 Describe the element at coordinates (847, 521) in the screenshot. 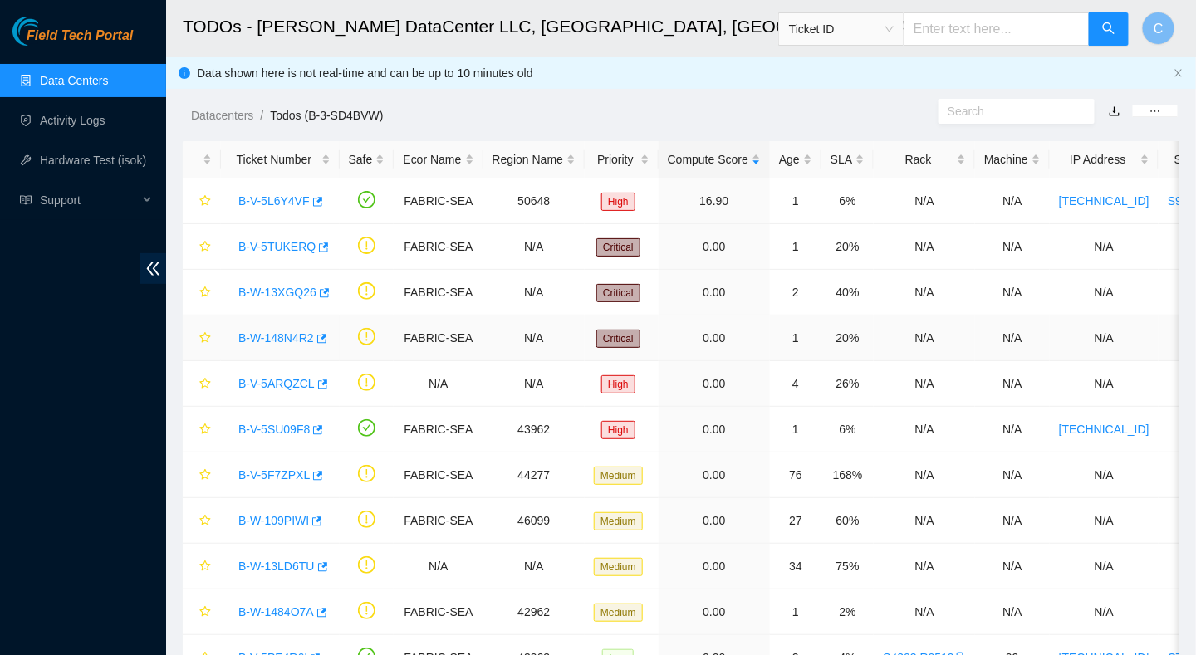

I see `td: 60%` at that location.